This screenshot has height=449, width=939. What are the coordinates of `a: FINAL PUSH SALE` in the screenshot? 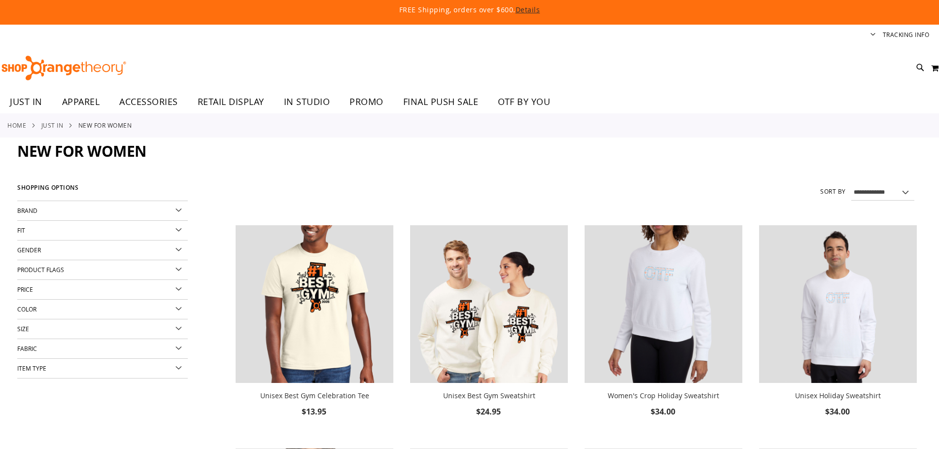 It's located at (440, 102).